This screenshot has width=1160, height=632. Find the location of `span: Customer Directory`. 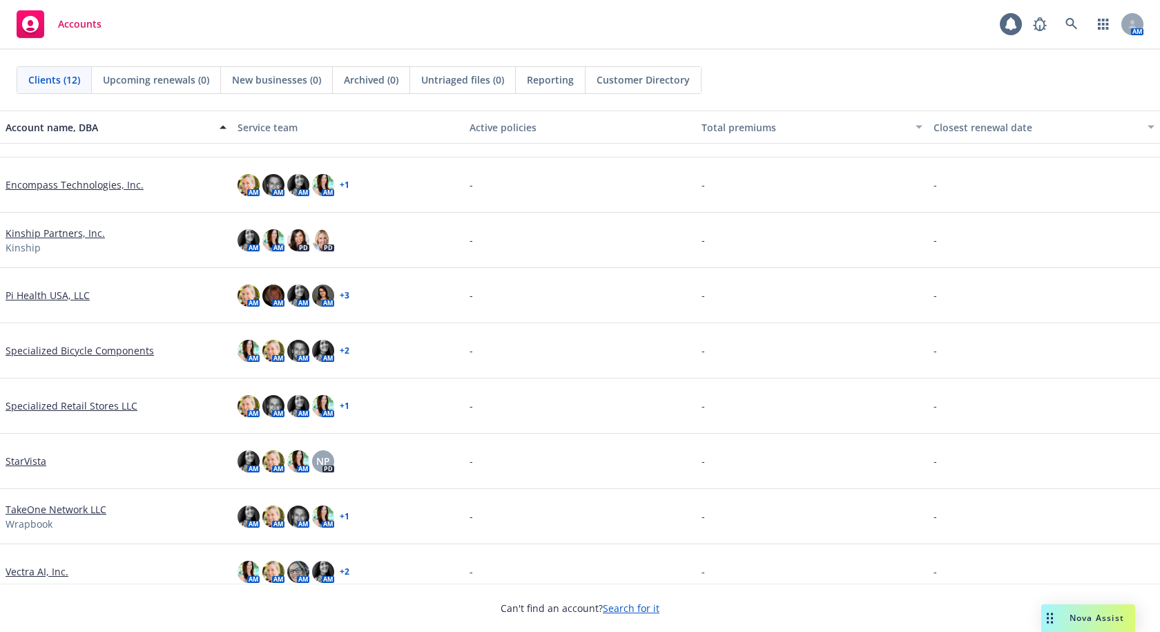

span: Customer Directory is located at coordinates (643, 79).